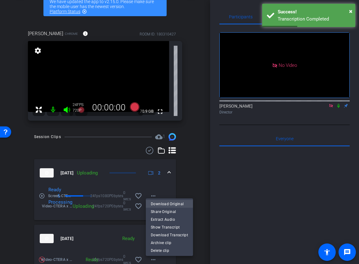 The image size is (359, 264). What do you see at coordinates (170, 242) in the screenshot?
I see `span: Archive clip` at bounding box center [170, 242].